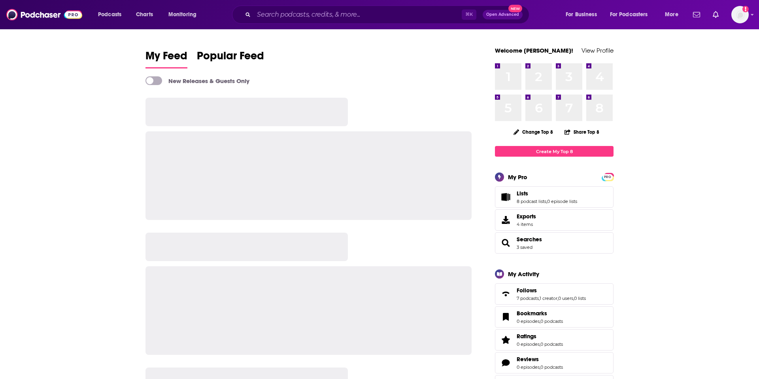 This screenshot has height=379, width=759. I want to click on a: 0 lists, so click(580, 298).